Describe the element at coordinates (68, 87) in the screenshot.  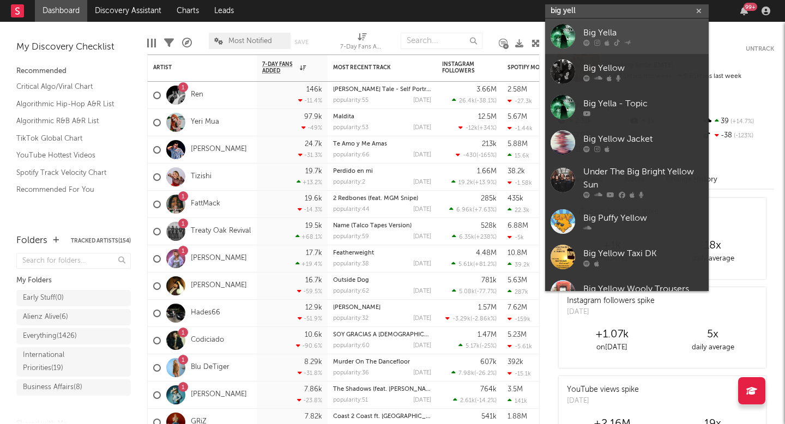
I see `a: Critical Algo/Viral Chart` at that location.